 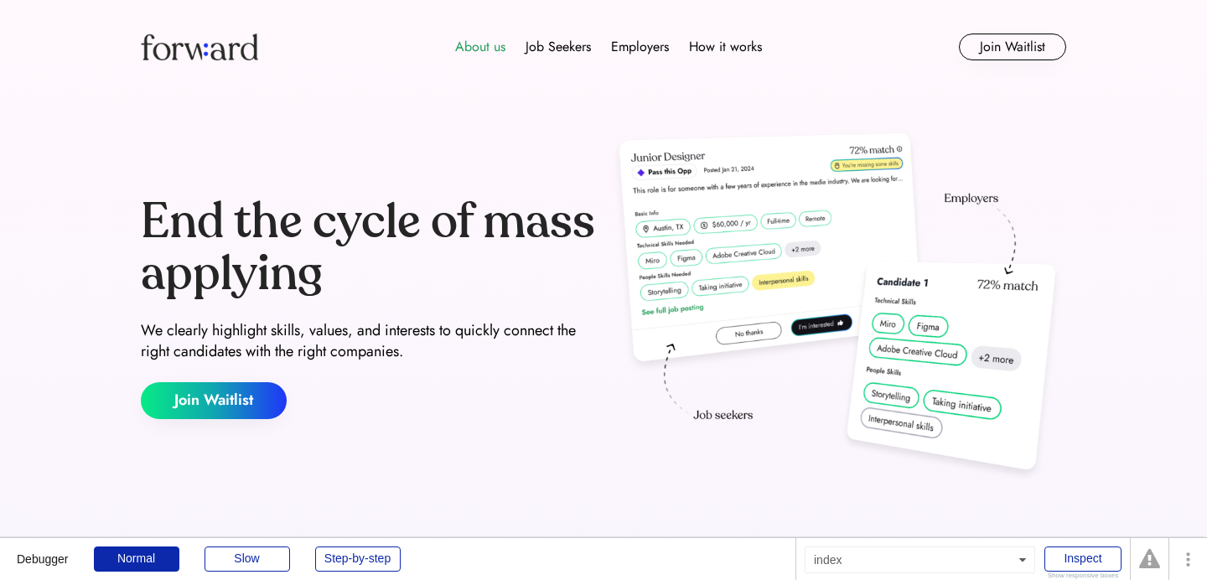 What do you see at coordinates (1083, 576) in the screenshot?
I see `div: Show responsive boxes` at bounding box center [1083, 576].